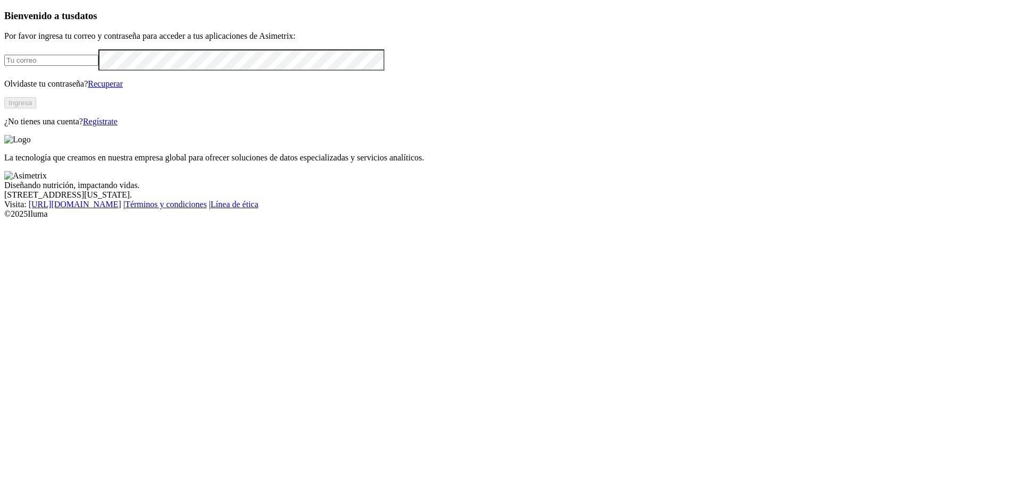  Describe the element at coordinates (105, 83) in the screenshot. I see `a: Recuperar` at that location.